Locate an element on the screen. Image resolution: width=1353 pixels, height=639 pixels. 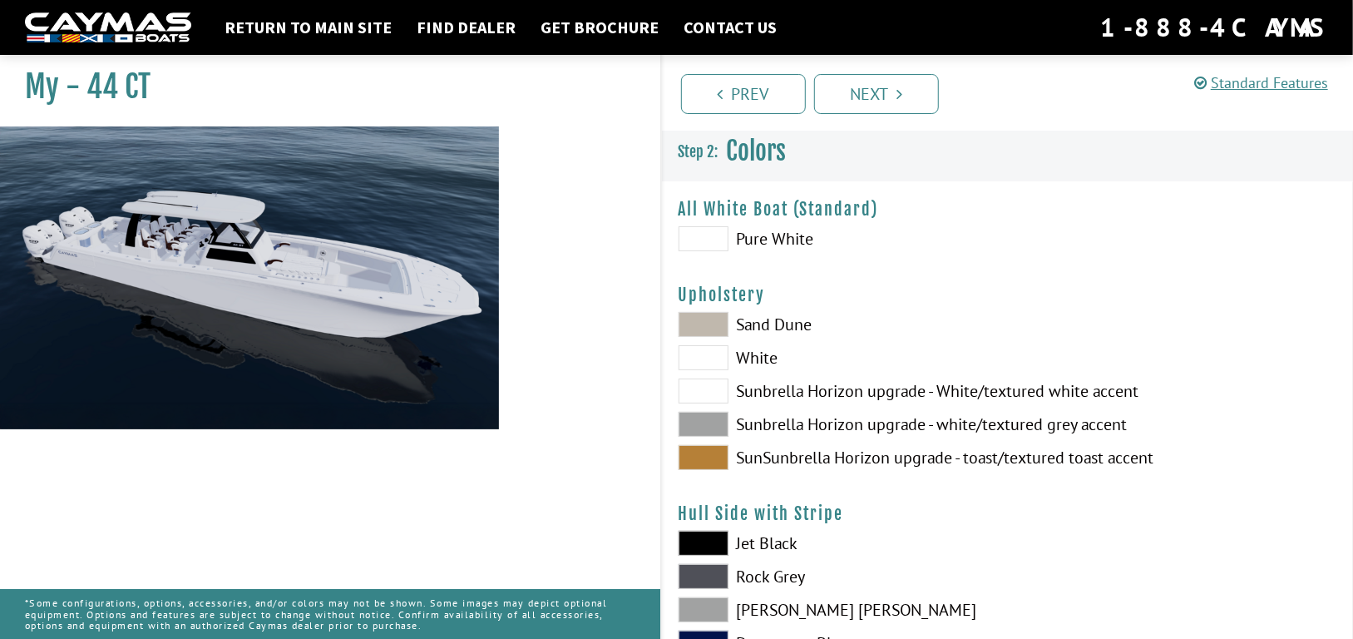
h4: All White Boat (Standard) is located at coordinates (1008, 209).